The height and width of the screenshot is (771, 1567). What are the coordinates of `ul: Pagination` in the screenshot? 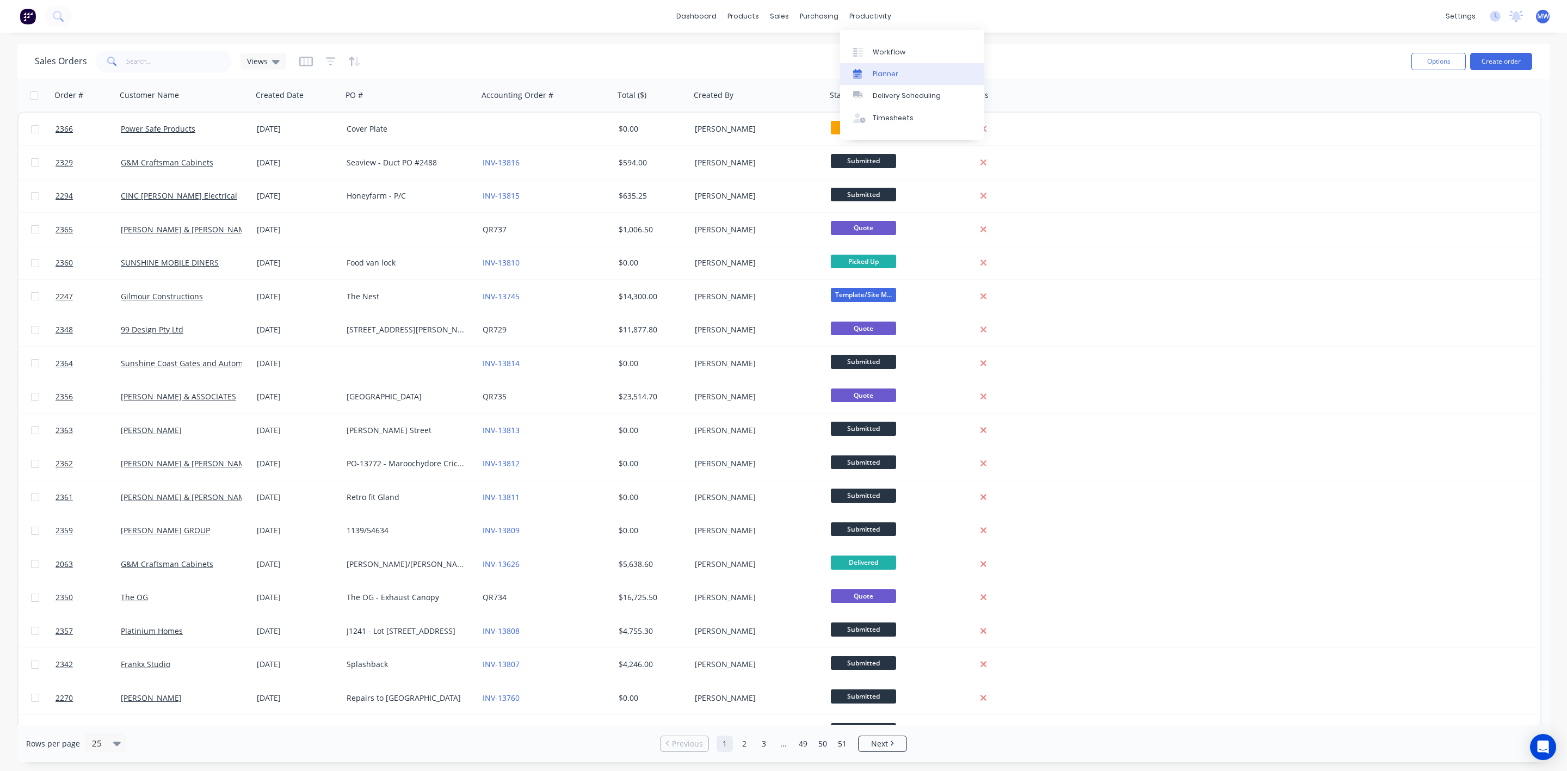 It's located at (783, 744).